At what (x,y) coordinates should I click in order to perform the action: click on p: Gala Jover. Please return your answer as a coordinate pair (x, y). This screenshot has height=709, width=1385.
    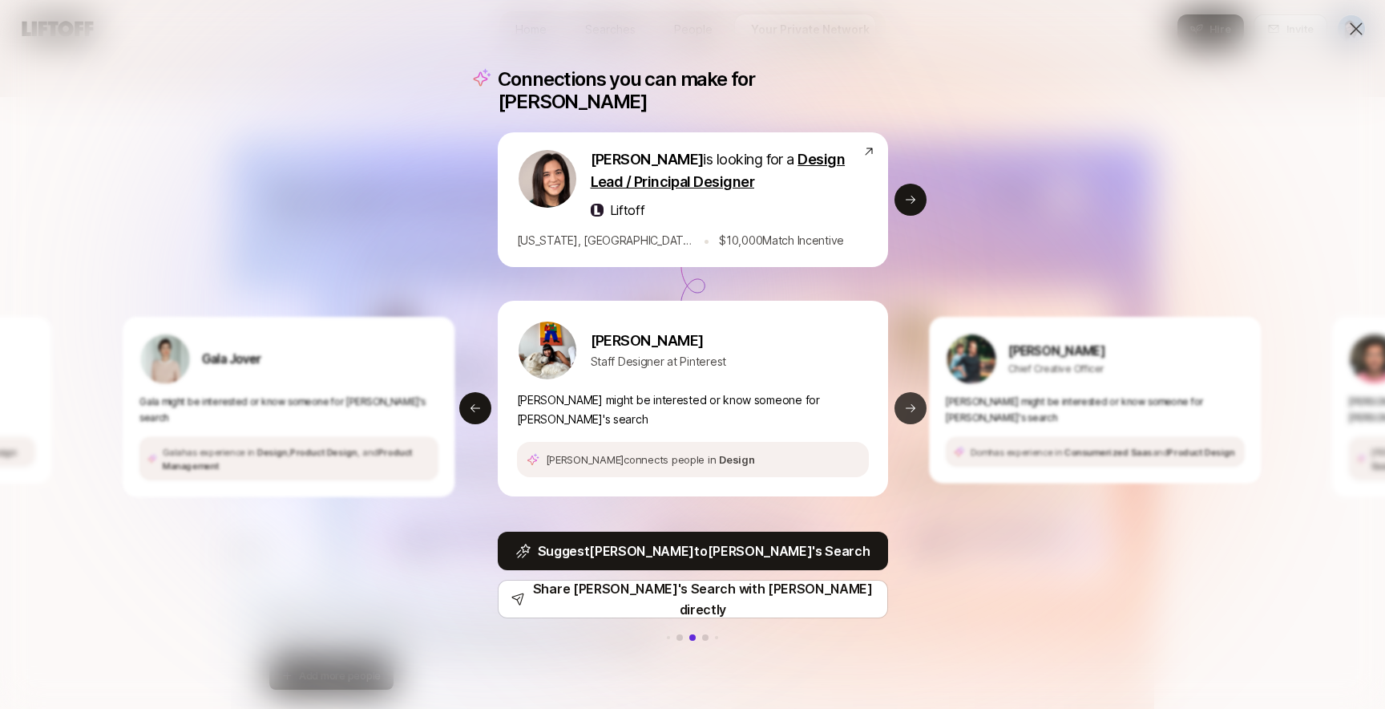
    Looking at the image, I should click on (231, 359).